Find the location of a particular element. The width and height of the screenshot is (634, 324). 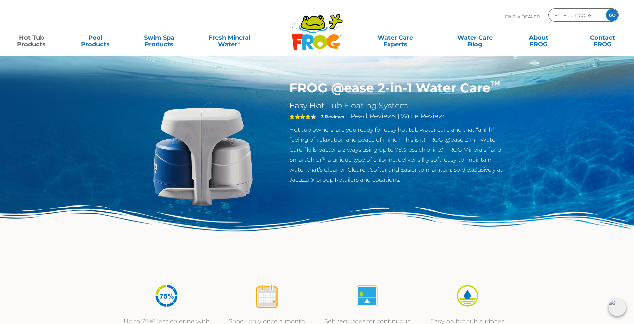

img: icon-atease-75percent-less is located at coordinates (166, 296).